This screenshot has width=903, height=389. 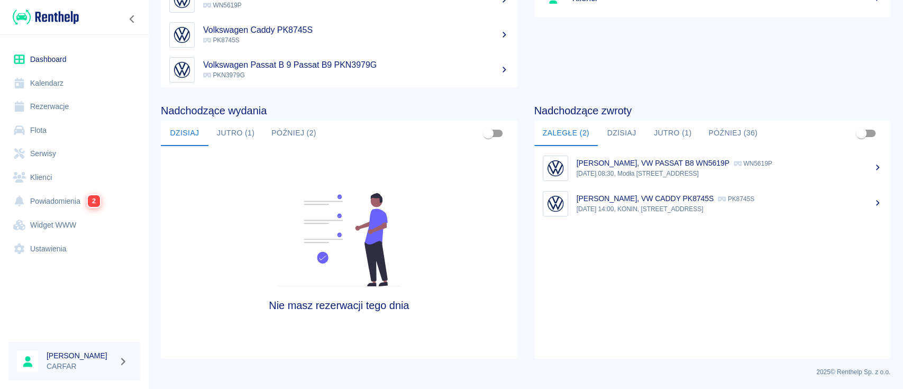 What do you see at coordinates (45, 17) in the screenshot?
I see `img: Renthelp logo` at bounding box center [45, 17].